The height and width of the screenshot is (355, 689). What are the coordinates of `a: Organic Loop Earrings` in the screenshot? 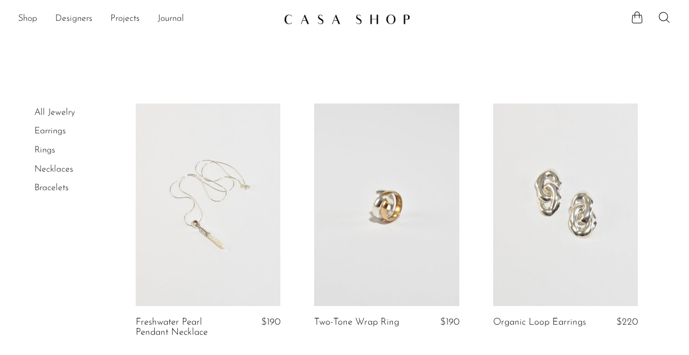 It's located at (539, 322).